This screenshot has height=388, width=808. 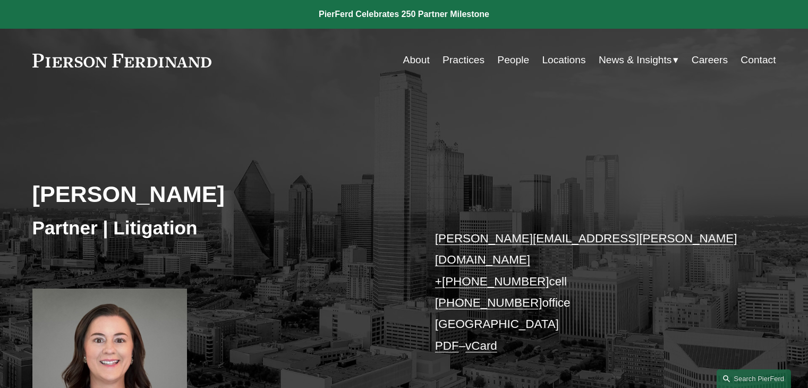 I want to click on a: Locations, so click(x=564, y=60).